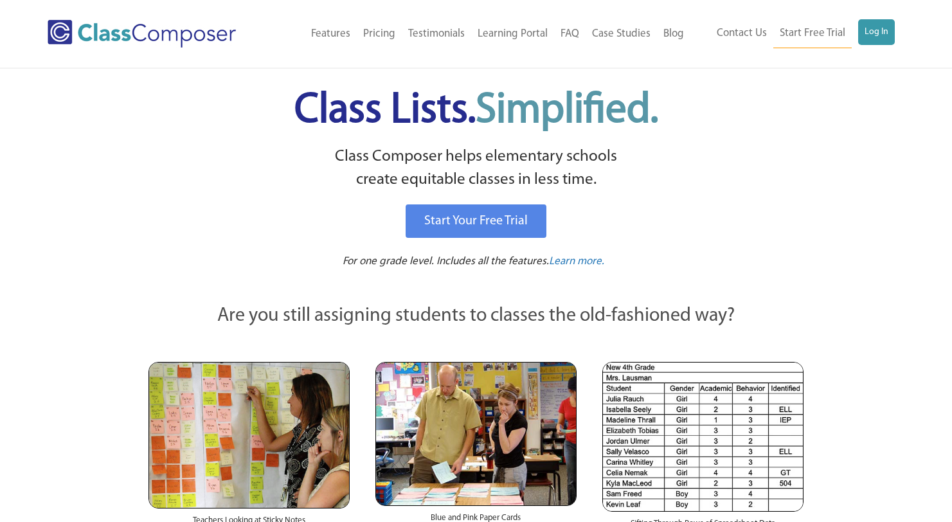 The width and height of the screenshot is (952, 522). I want to click on span: Learn more., so click(577, 261).